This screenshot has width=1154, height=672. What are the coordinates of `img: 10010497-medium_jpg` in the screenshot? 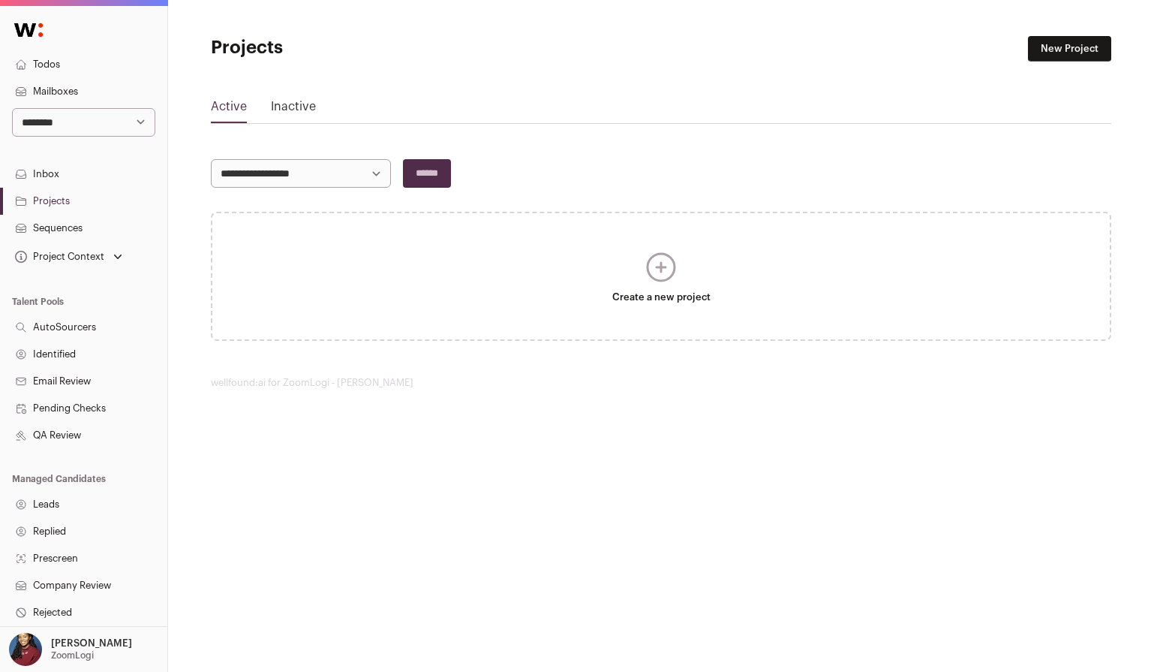 It's located at (26, 649).